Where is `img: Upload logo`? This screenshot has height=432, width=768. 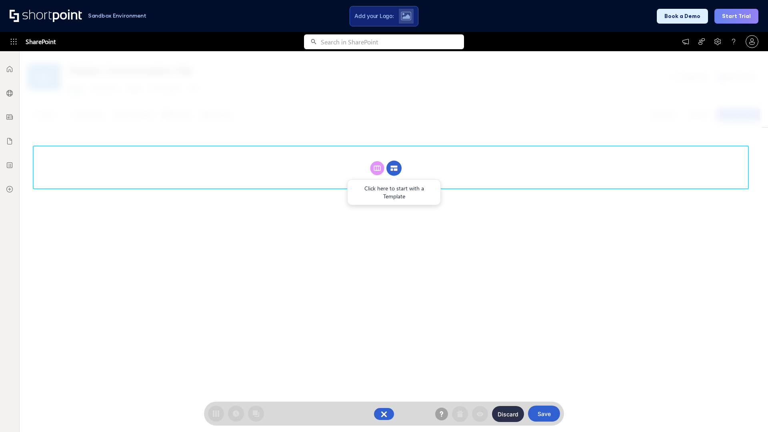
img: Upload logo is located at coordinates (406, 16).